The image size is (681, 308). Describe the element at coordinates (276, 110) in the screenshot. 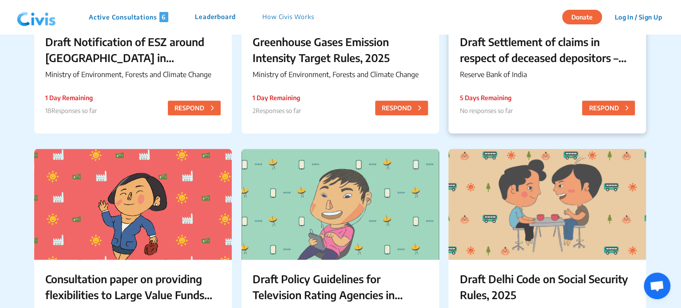

I see `p: 2` at that location.